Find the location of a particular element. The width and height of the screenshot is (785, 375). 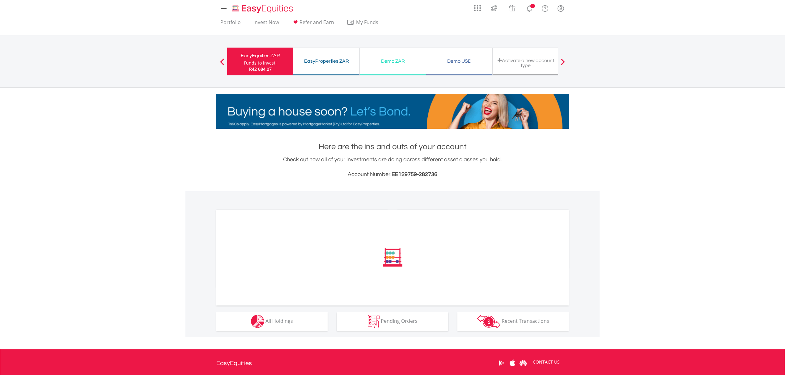

img: thrive-v2.svg is located at coordinates (494, 8).